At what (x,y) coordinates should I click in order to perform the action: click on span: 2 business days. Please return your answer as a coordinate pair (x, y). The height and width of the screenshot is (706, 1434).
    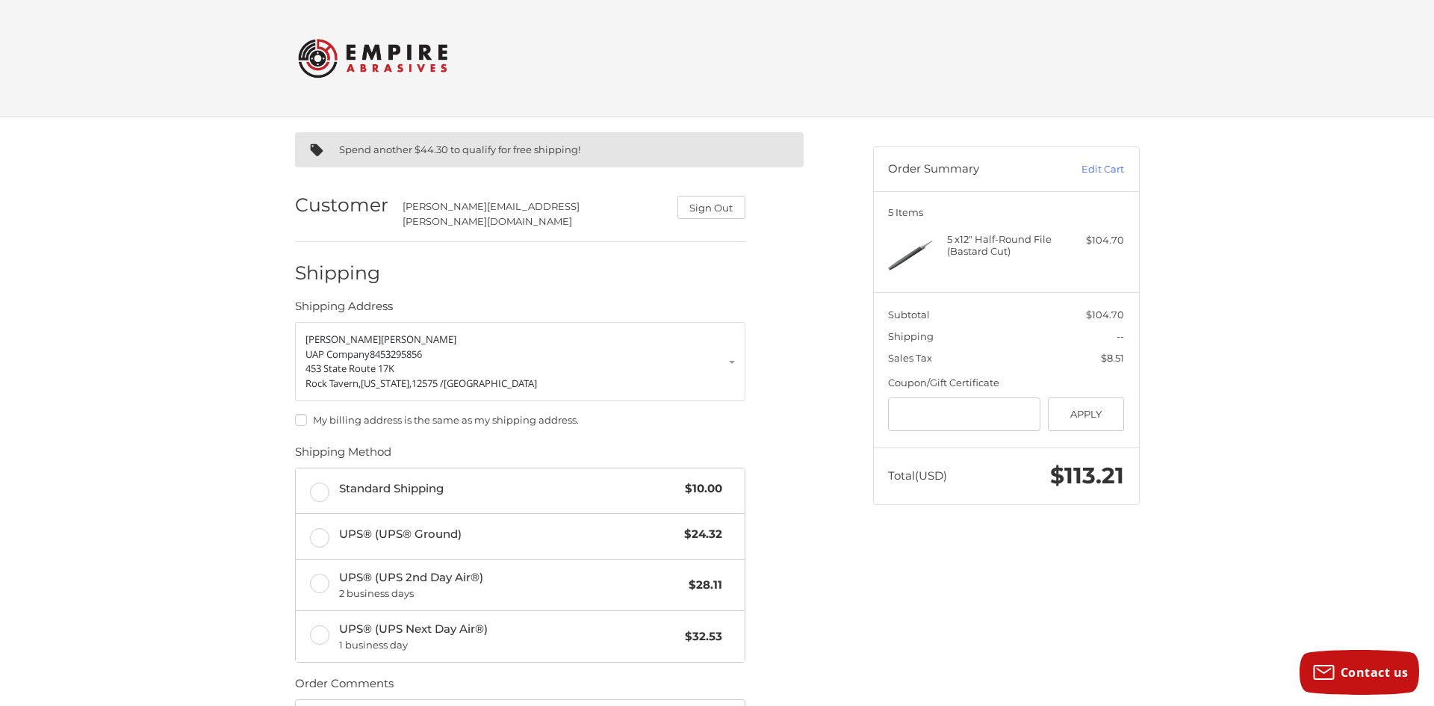
    Looking at the image, I should click on (510, 594).